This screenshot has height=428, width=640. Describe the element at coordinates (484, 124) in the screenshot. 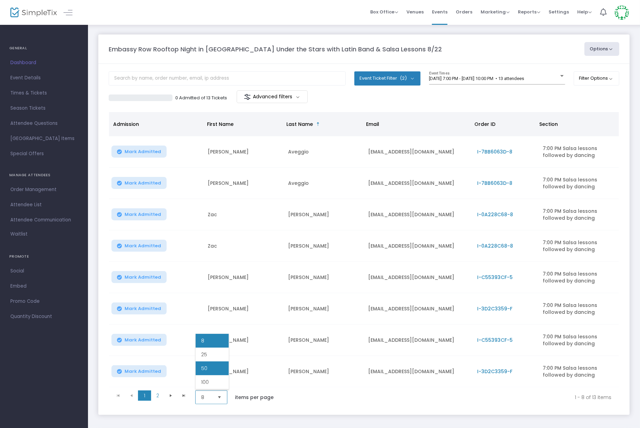

I see `span: Order ID` at that location.